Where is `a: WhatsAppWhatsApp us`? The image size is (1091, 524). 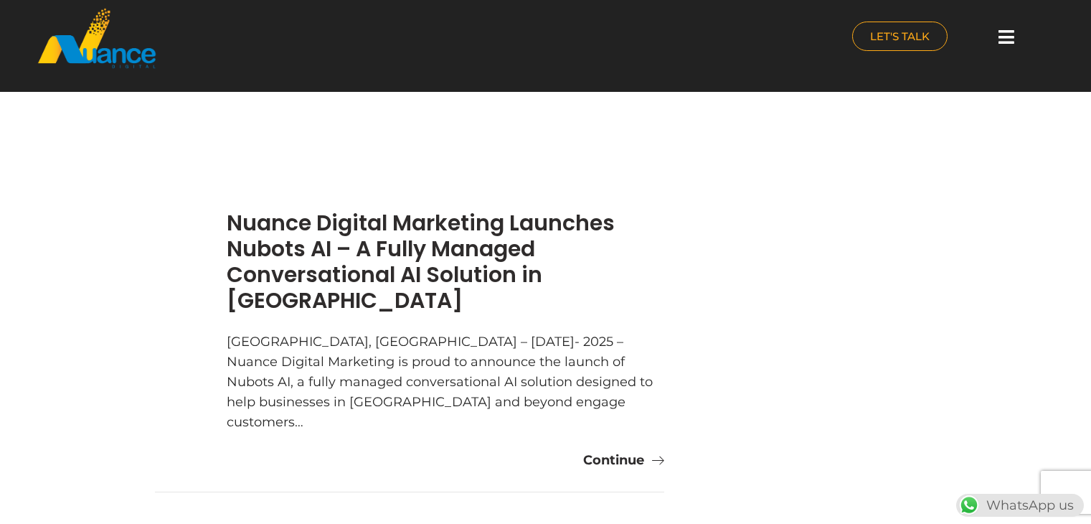 a: WhatsAppWhatsApp us is located at coordinates (1020, 505).